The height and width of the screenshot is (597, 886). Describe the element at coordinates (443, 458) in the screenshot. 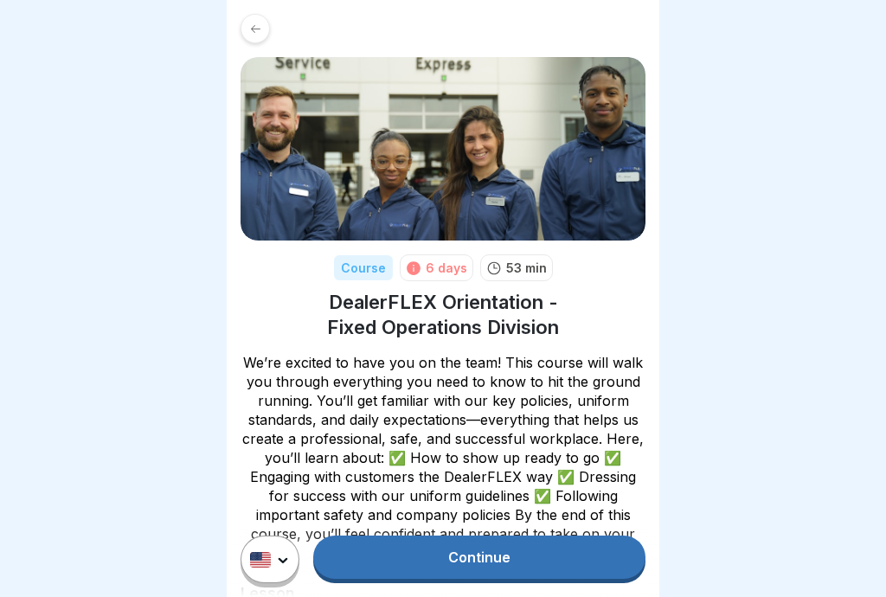

I see `p: We’re excited to have you on the team! This course will walk you through everything you need to k...` at that location.